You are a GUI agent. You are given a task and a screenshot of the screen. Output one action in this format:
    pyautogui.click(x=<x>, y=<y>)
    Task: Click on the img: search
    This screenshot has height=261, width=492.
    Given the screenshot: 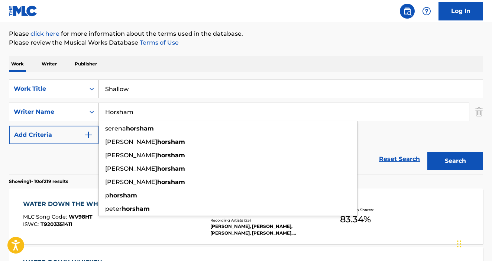 What is the action you would take?
    pyautogui.click(x=407, y=11)
    